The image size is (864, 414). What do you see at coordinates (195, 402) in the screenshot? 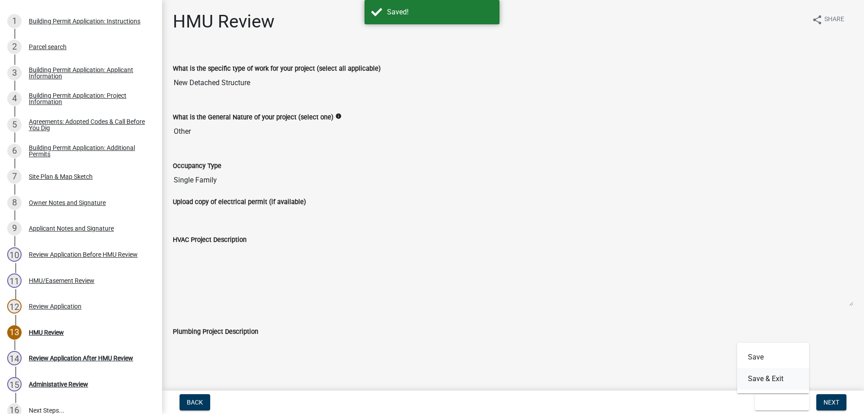
I see `button: Back` at bounding box center [195, 402].